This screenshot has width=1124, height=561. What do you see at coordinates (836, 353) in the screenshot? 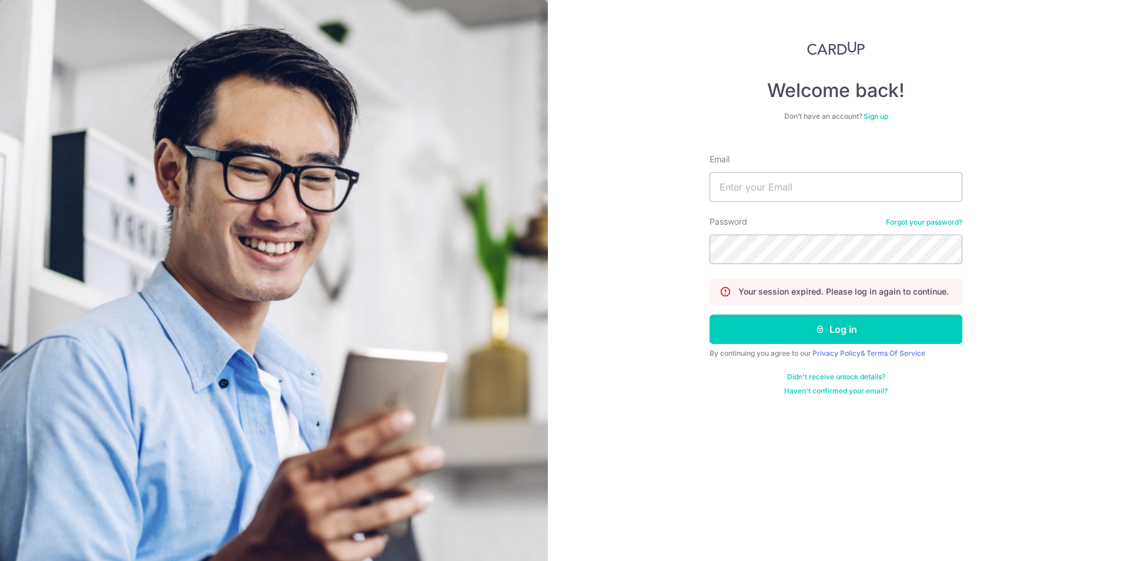
I see `div: By continuing you agree to our &` at bounding box center [836, 353].